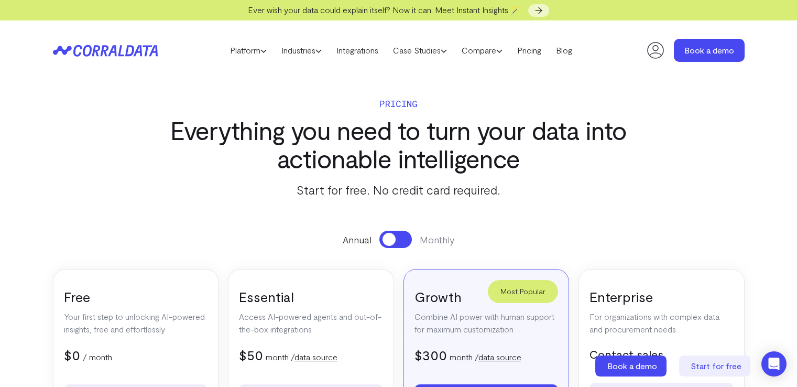  What do you see at coordinates (437, 239) in the screenshot?
I see `span: Monthly` at bounding box center [437, 239].